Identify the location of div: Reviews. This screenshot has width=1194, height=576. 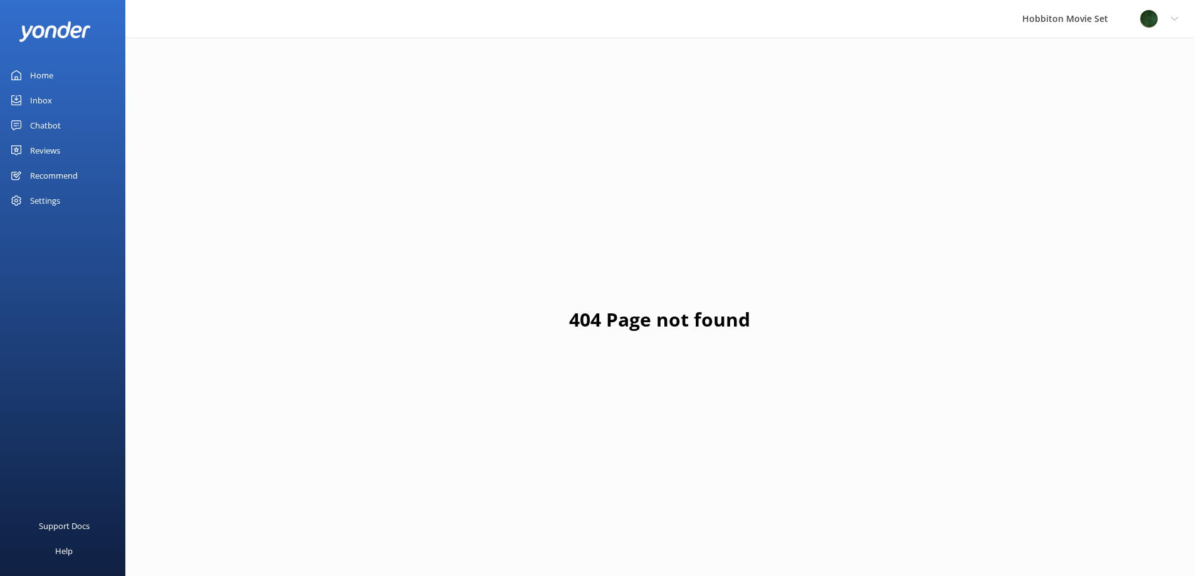
(45, 150).